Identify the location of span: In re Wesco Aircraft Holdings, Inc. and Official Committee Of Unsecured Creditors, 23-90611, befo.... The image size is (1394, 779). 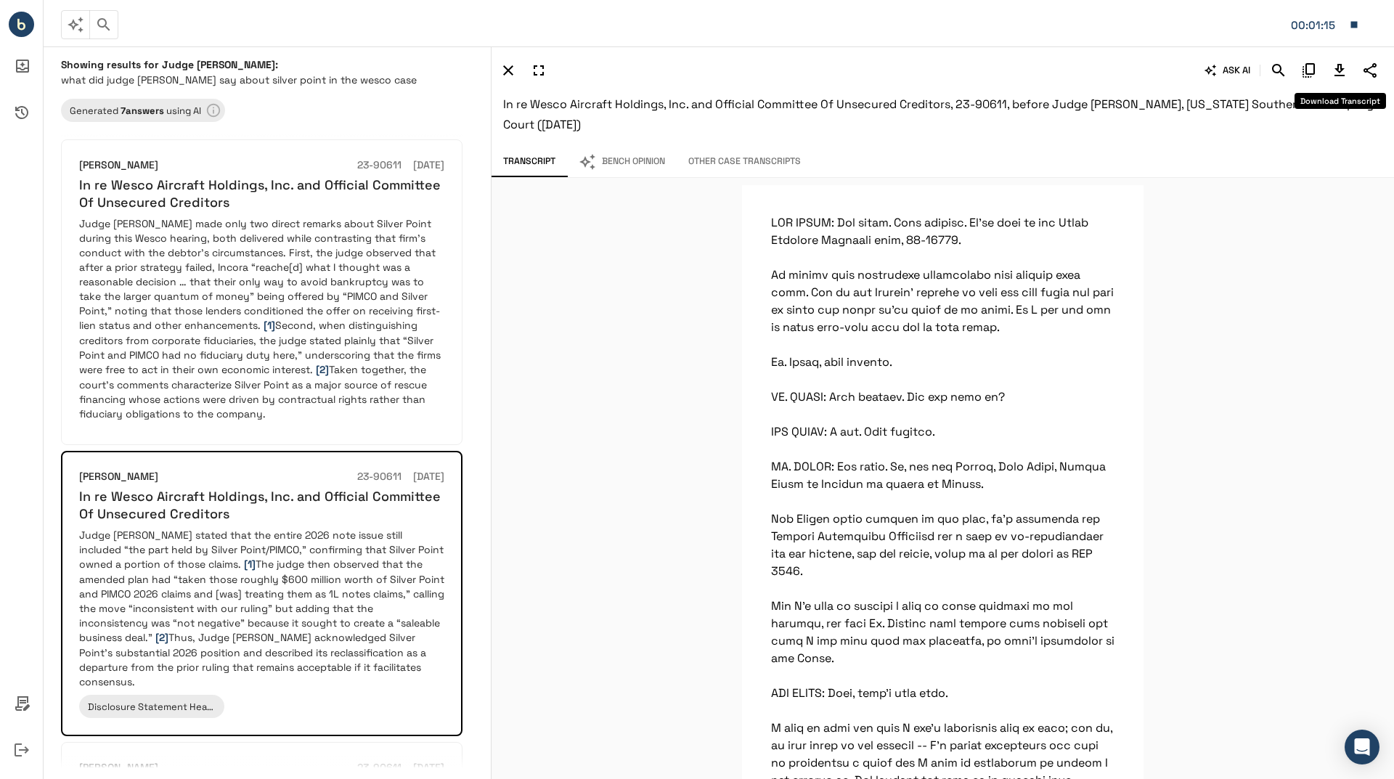
(938, 114).